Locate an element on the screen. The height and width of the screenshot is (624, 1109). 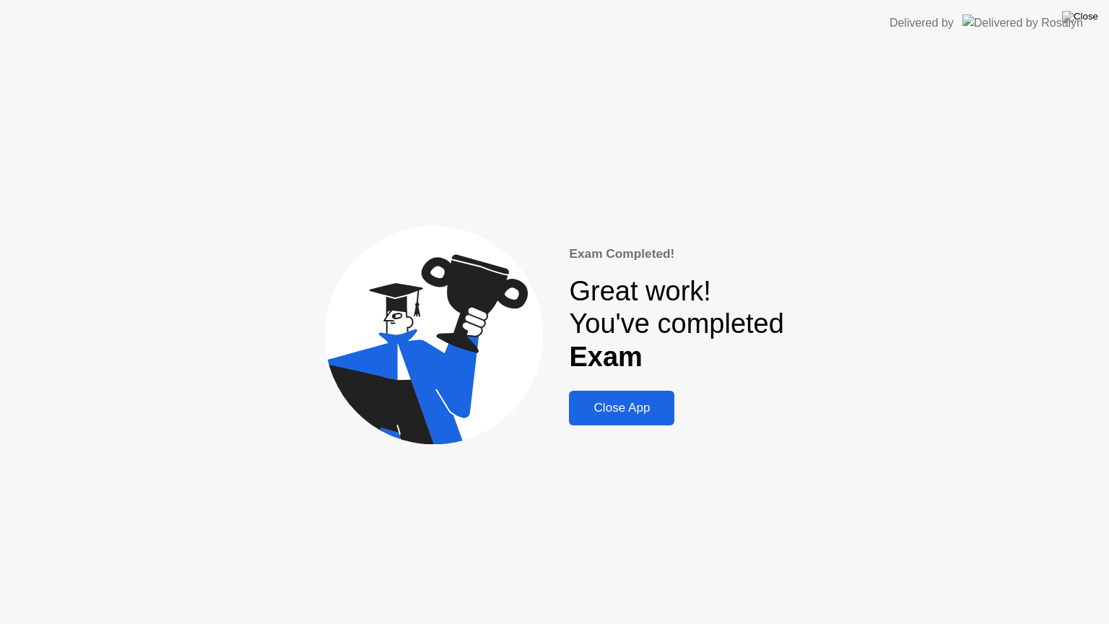
img: Delivered by Rosalyn is located at coordinates (1023, 22).